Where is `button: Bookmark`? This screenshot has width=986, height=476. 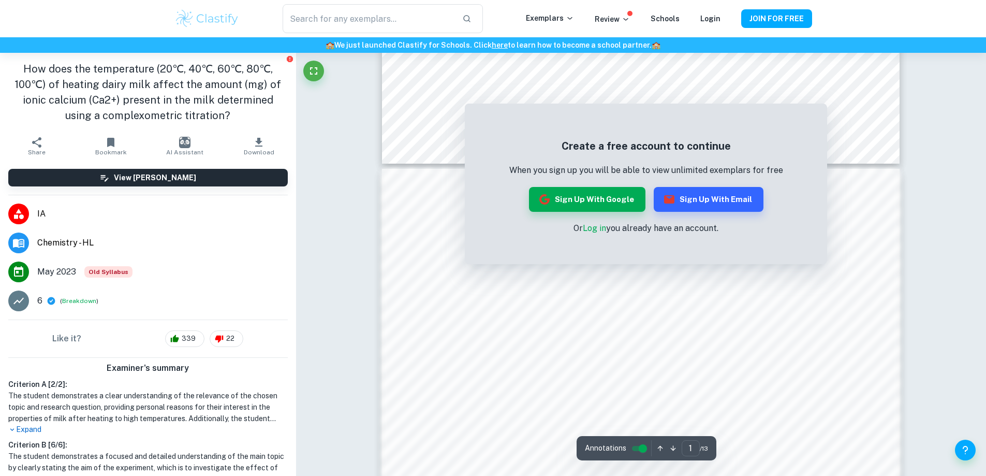
button: Bookmark is located at coordinates (111, 146).